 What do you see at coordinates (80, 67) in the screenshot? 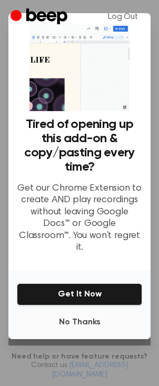
I see `img: Beep extension in action` at bounding box center [80, 67].